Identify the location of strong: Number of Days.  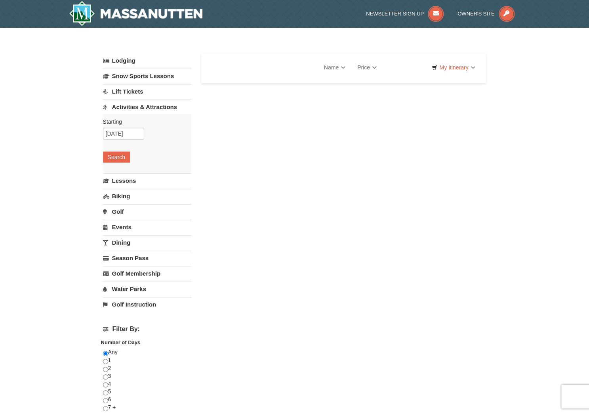
(121, 342).